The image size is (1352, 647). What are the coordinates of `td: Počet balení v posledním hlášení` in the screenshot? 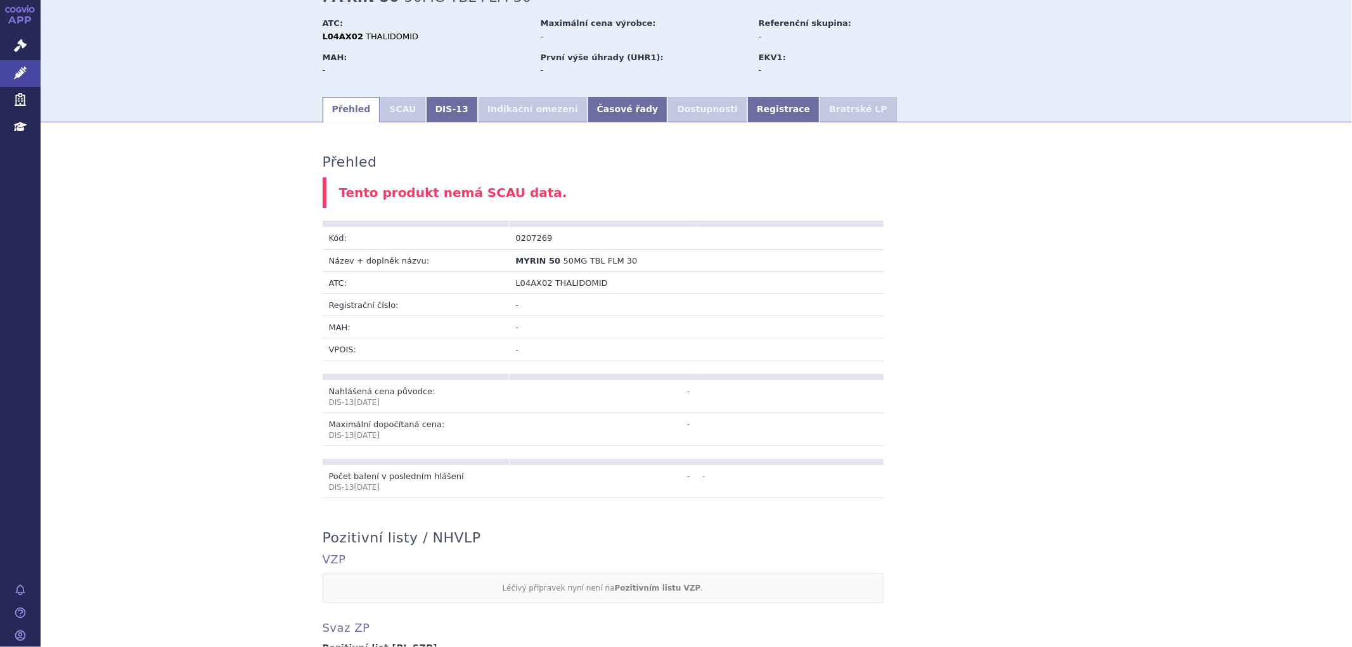 It's located at (416, 482).